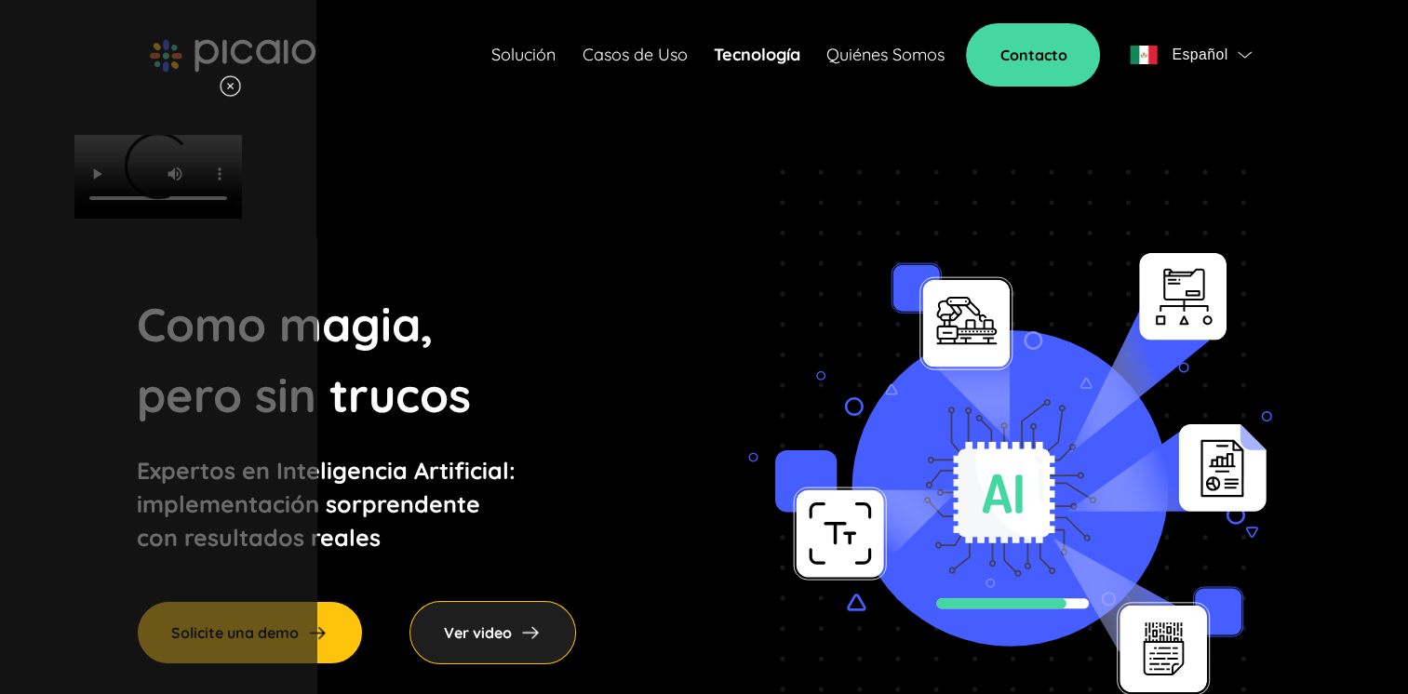 The width and height of the screenshot is (1408, 694). What do you see at coordinates (634, 55) in the screenshot?
I see `a: Casos de Uso` at bounding box center [634, 55].